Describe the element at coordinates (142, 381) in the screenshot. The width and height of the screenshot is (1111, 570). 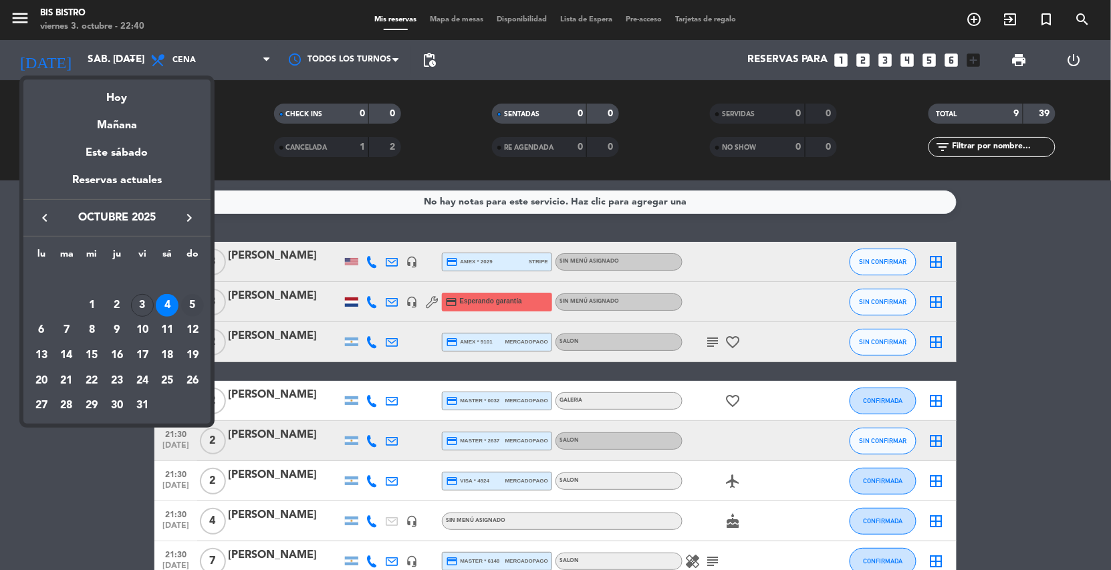
I see `td: 24 de octubre de 2025` at that location.